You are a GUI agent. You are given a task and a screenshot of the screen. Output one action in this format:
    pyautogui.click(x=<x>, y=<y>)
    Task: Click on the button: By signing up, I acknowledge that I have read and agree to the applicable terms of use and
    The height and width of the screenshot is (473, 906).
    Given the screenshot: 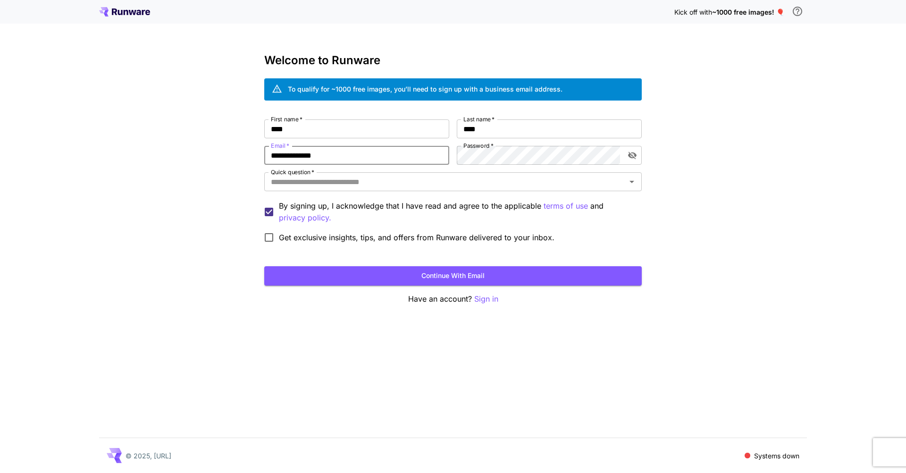 What is the action you would take?
    pyautogui.click(x=305, y=218)
    